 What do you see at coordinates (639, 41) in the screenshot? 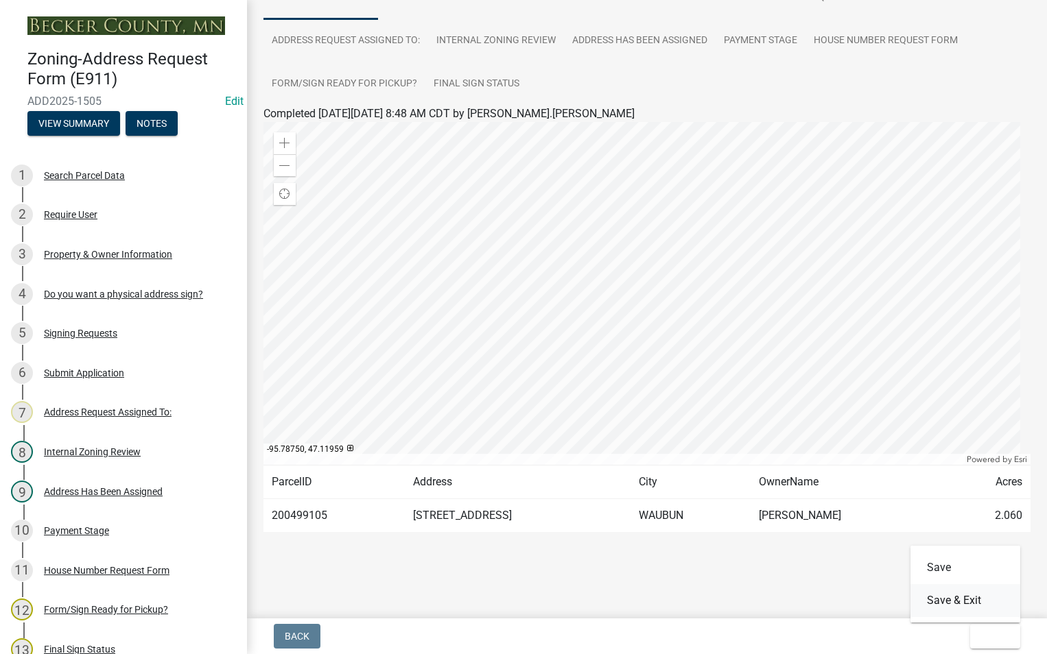
I see `a: Address Has Been Assigned` at bounding box center [639, 41].